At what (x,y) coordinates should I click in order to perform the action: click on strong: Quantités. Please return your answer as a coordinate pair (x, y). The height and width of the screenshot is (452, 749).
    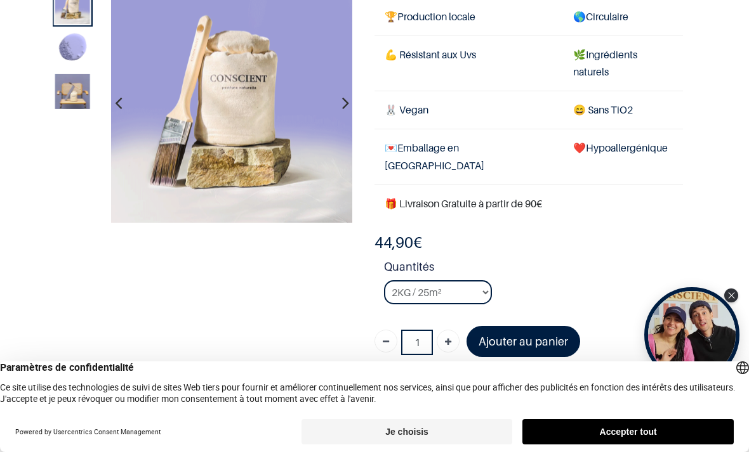
    Looking at the image, I should click on (533, 269).